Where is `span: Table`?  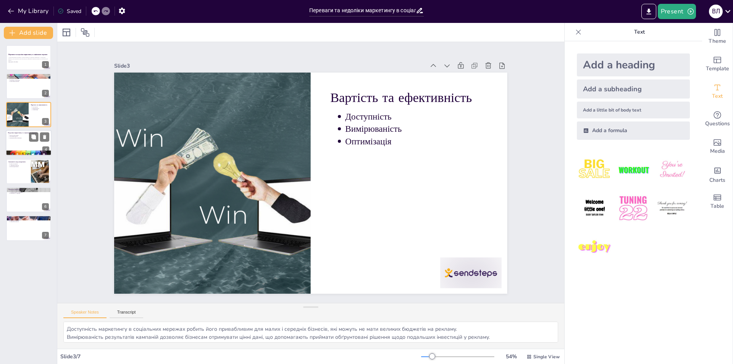 span: Table is located at coordinates (717, 206).